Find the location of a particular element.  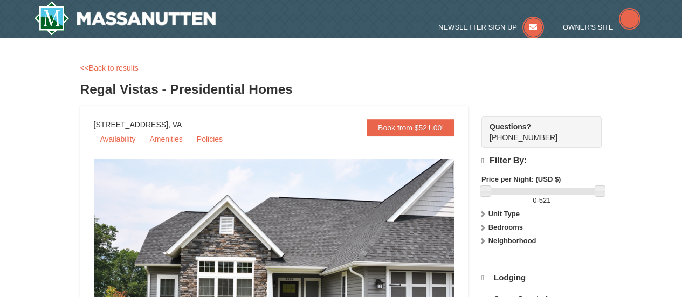

h4: Filter By: is located at coordinates (542, 161).